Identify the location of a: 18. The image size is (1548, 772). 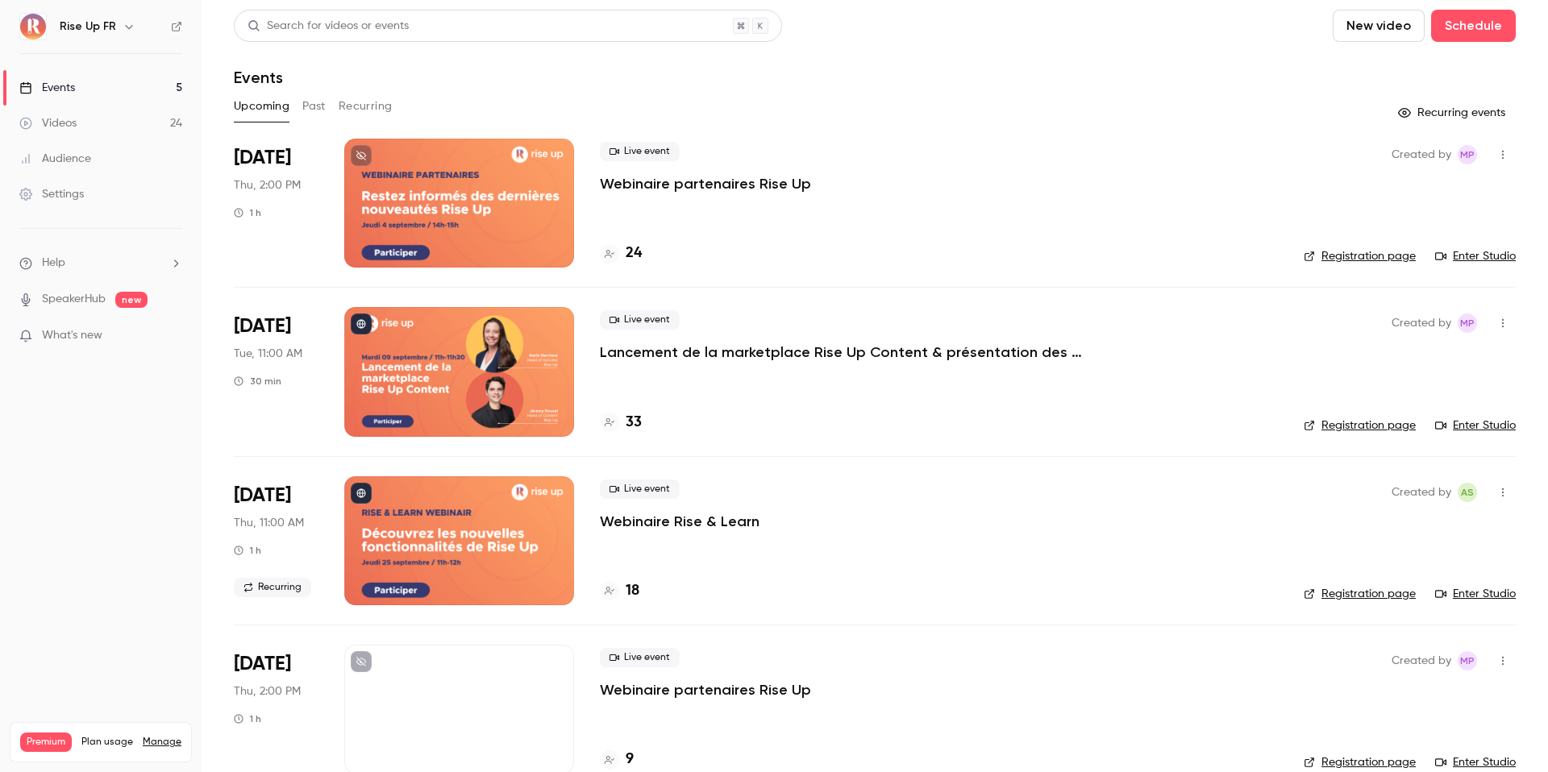
(619, 591).